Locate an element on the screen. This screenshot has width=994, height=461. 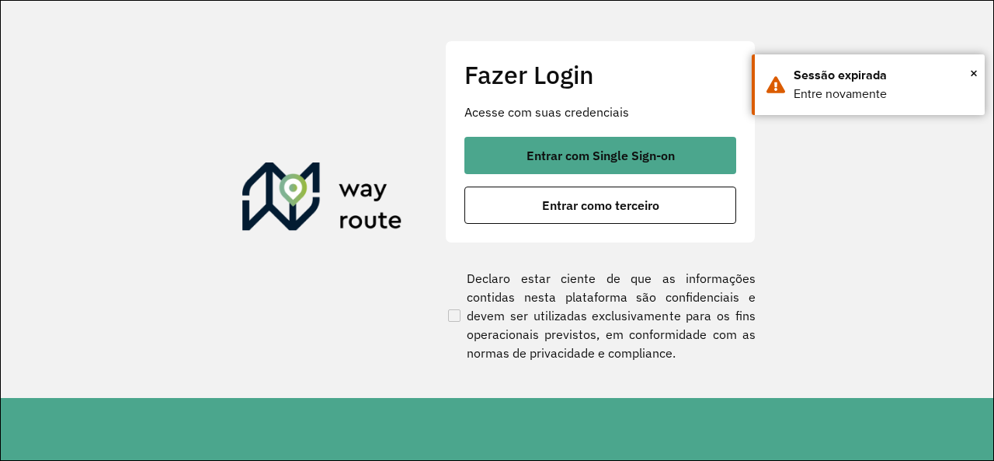
span: Entrar como terceiro is located at coordinates (601, 205).